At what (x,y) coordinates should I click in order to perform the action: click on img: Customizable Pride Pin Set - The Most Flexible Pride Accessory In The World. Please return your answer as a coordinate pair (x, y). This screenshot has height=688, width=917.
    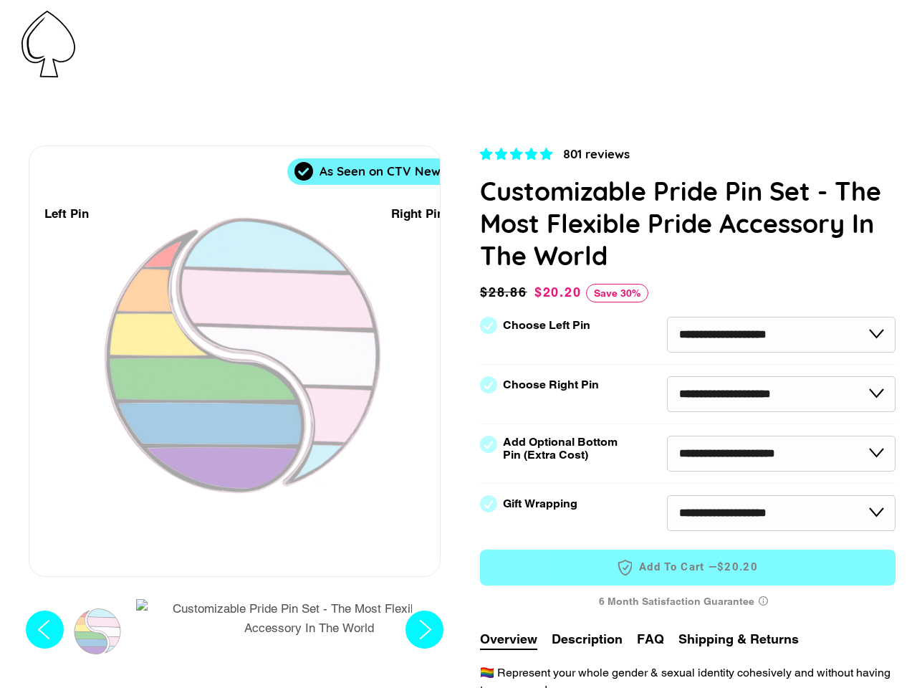
    Looking at the image, I should click on (309, 618).